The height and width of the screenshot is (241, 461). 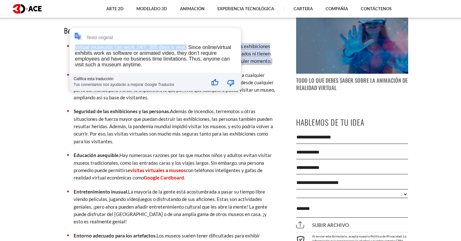 What do you see at coordinates (173, 126) in the screenshot?
I see `font: Además de incendios, terremotos u otras situaciones de fuerza mayor que puedan destruir las exhib...` at bounding box center [173, 126].